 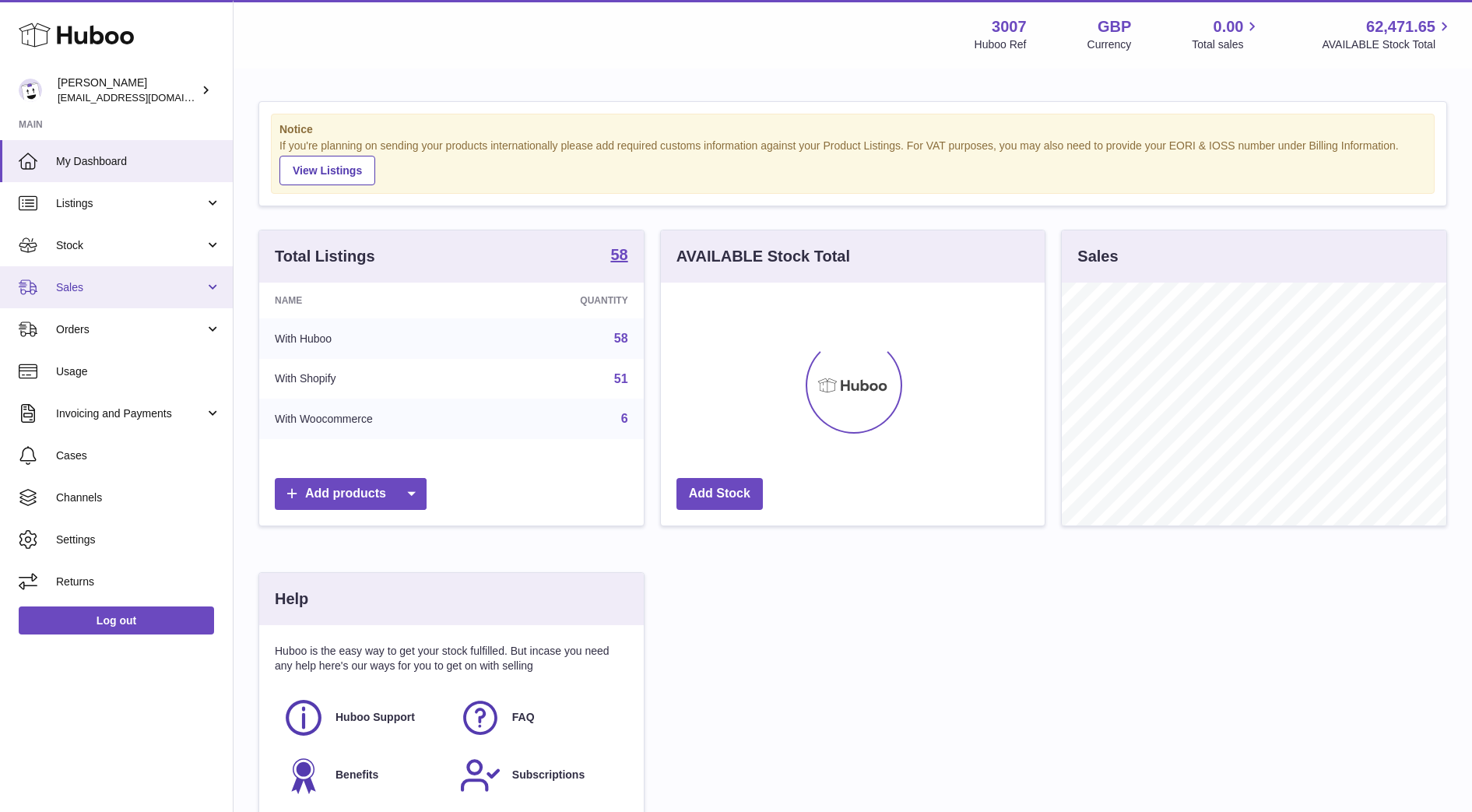 What do you see at coordinates (138, 497) in the screenshot?
I see `span: Channels` at bounding box center [138, 497].